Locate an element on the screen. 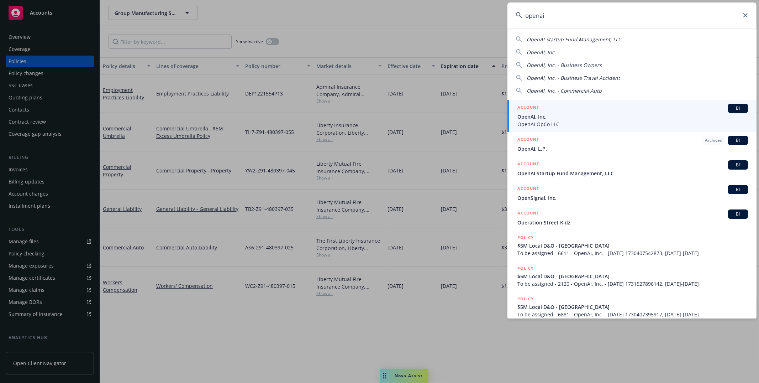 The width and height of the screenshot is (759, 383). a: ACCOUNTBIOpenSignal, Inc. is located at coordinates (632, 193).